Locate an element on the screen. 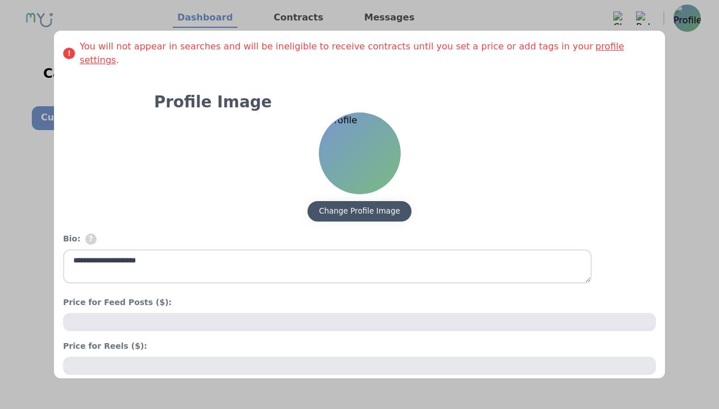 This screenshot has height=409, width=719. button: Change Profile Image is located at coordinates (359, 211).